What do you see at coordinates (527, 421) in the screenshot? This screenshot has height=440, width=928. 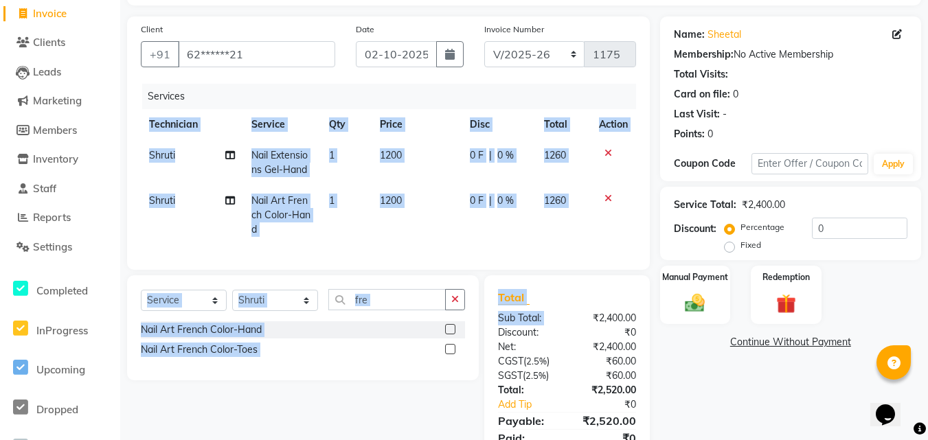 I see `div: Payable:` at bounding box center [527, 421].